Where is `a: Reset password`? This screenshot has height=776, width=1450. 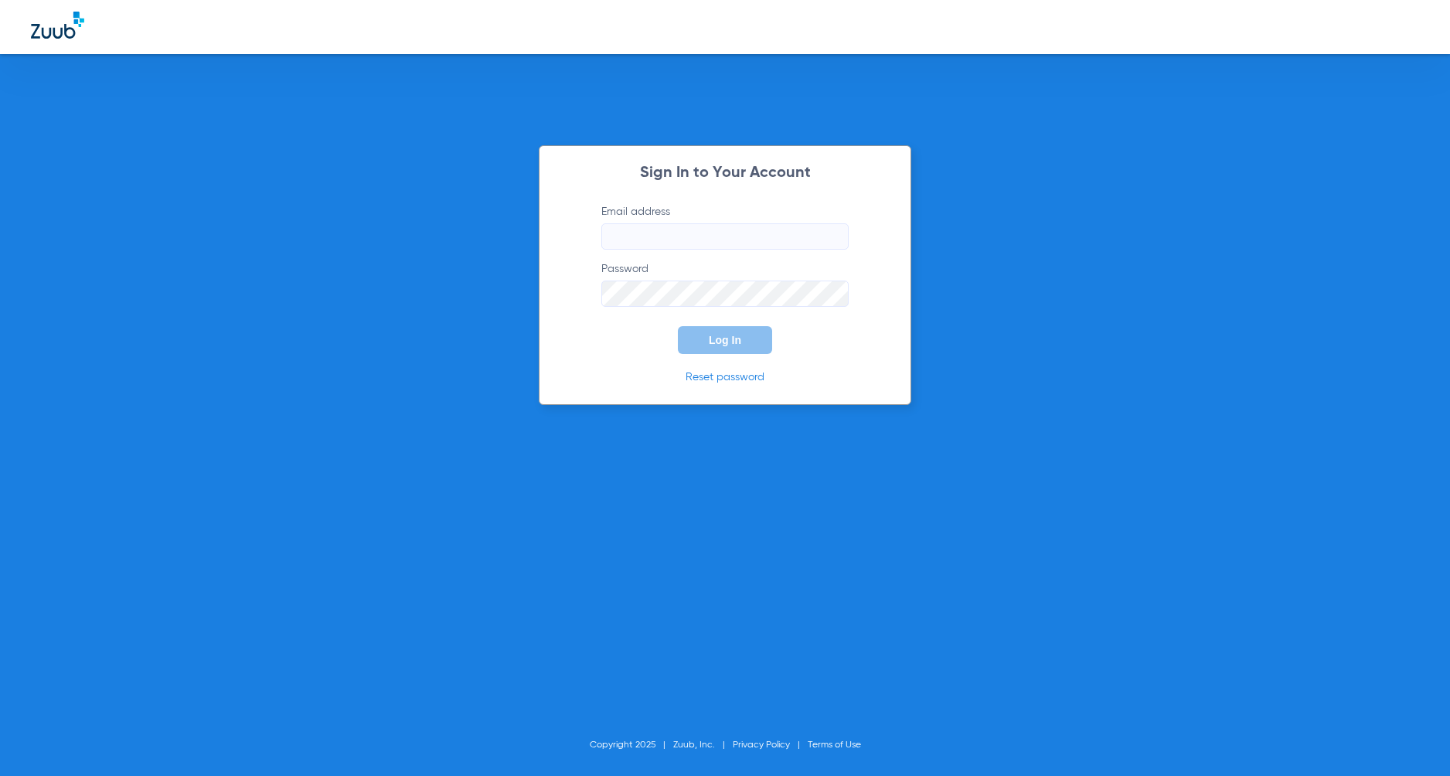 a: Reset password is located at coordinates (725, 377).